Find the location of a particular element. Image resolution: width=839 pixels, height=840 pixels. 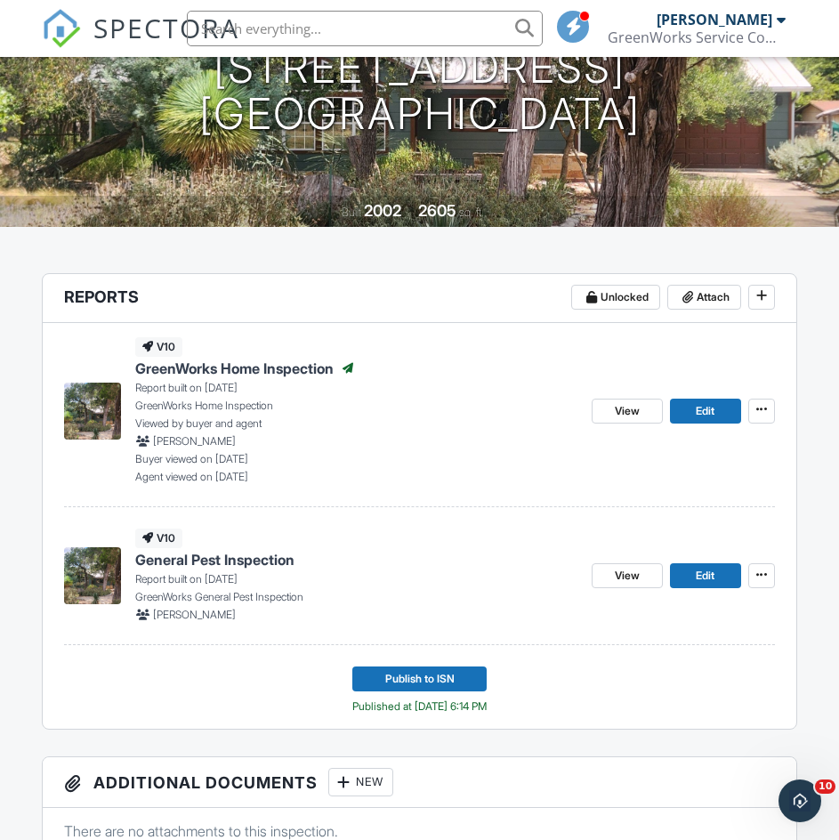

img: The Best Home Inspection Software - Spectora is located at coordinates (61, 28).